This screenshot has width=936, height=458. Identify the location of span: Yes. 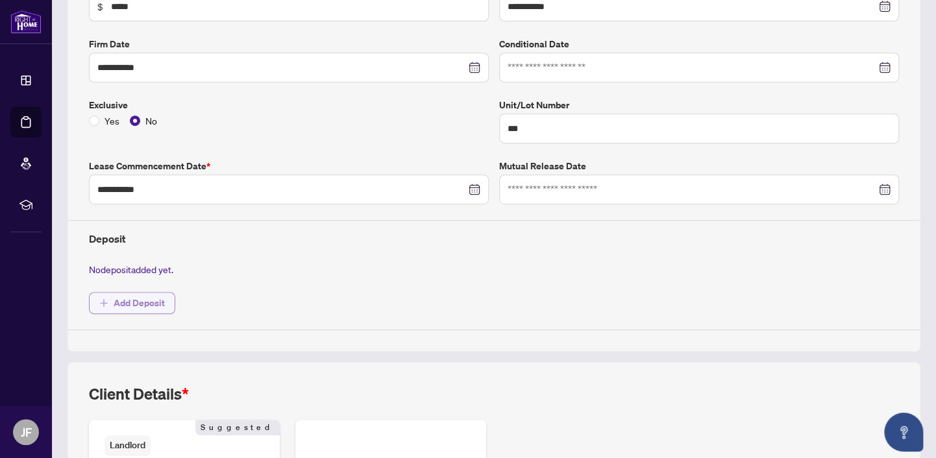
(112, 121).